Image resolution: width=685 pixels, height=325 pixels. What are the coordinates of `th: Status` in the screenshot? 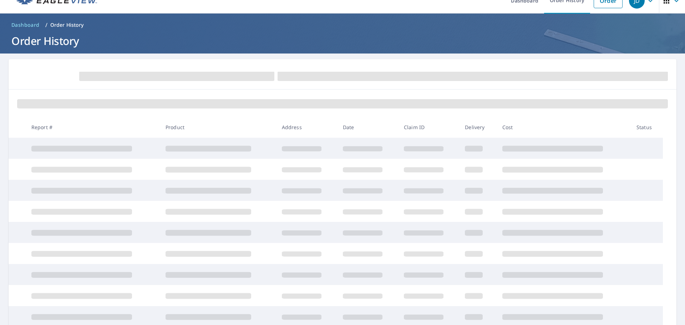 It's located at (647, 127).